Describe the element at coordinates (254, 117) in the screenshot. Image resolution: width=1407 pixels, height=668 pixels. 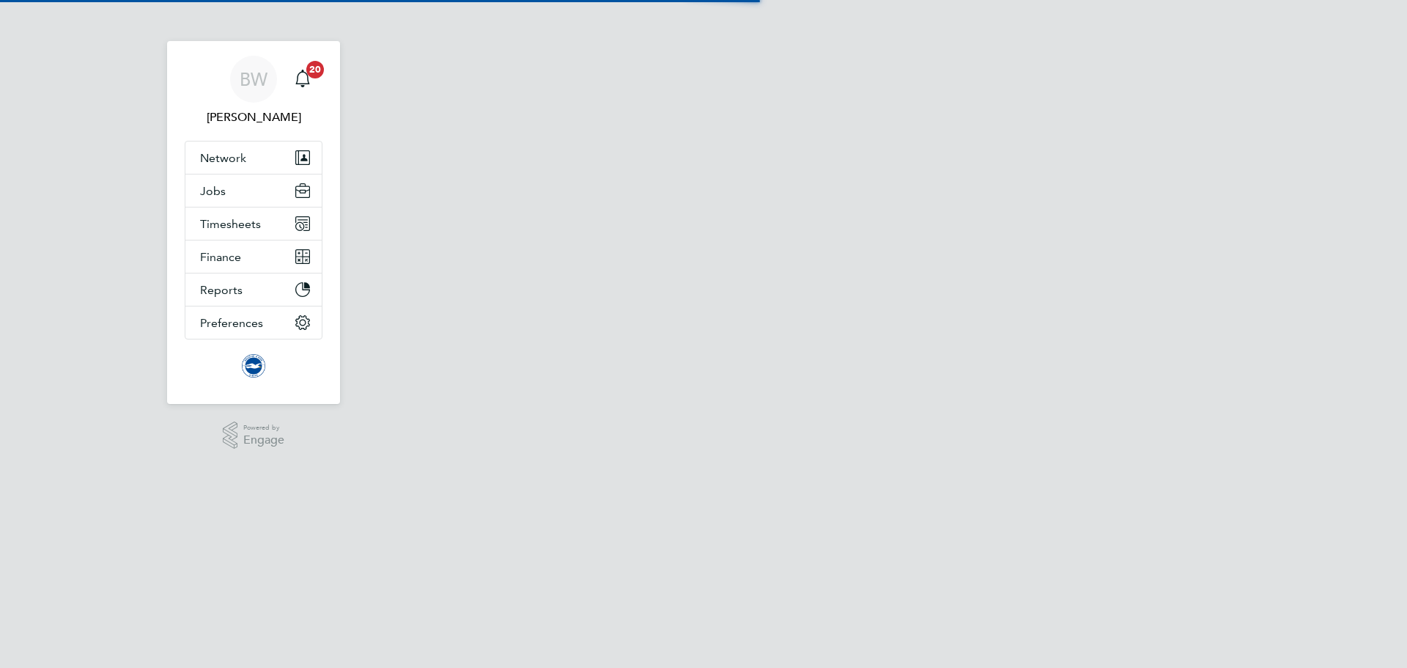
I see `span: Becky Wallis` at that location.